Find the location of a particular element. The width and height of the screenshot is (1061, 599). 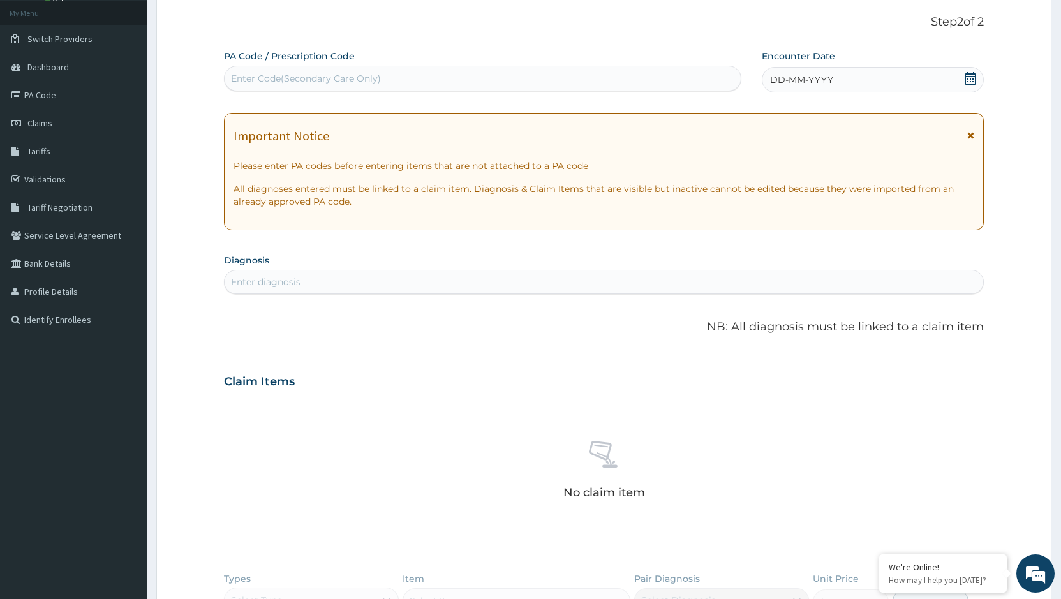

div: Minimize live chat window is located at coordinates (225, 22).